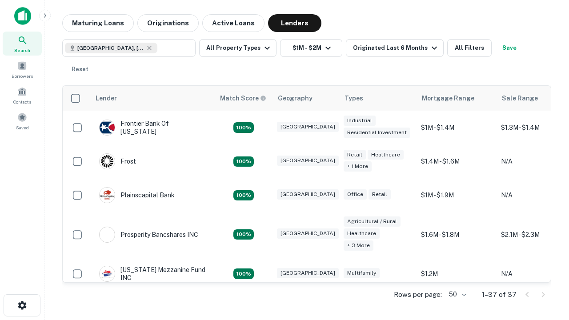 The height and width of the screenshot is (320, 569). I want to click on div: Originated Last 6 Months, so click(396, 48).